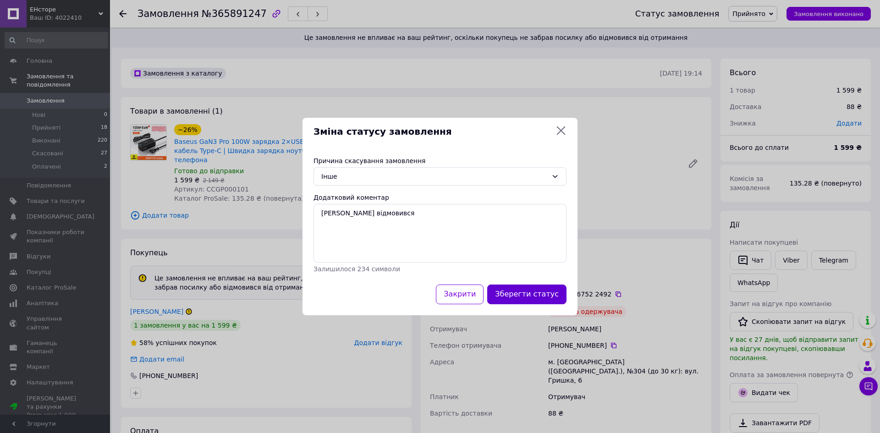  Describe the element at coordinates (460, 294) in the screenshot. I see `button: Закрити` at that location.